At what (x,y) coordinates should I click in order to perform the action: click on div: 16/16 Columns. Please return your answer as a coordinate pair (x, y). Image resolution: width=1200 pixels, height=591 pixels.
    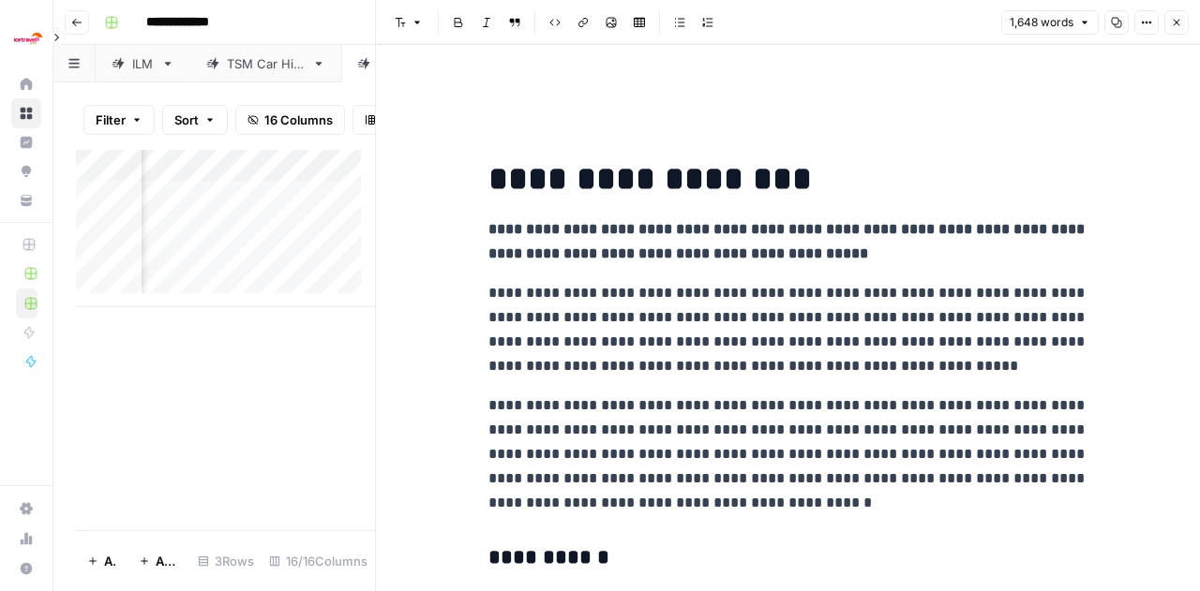
    Looking at the image, I should click on (318, 561).